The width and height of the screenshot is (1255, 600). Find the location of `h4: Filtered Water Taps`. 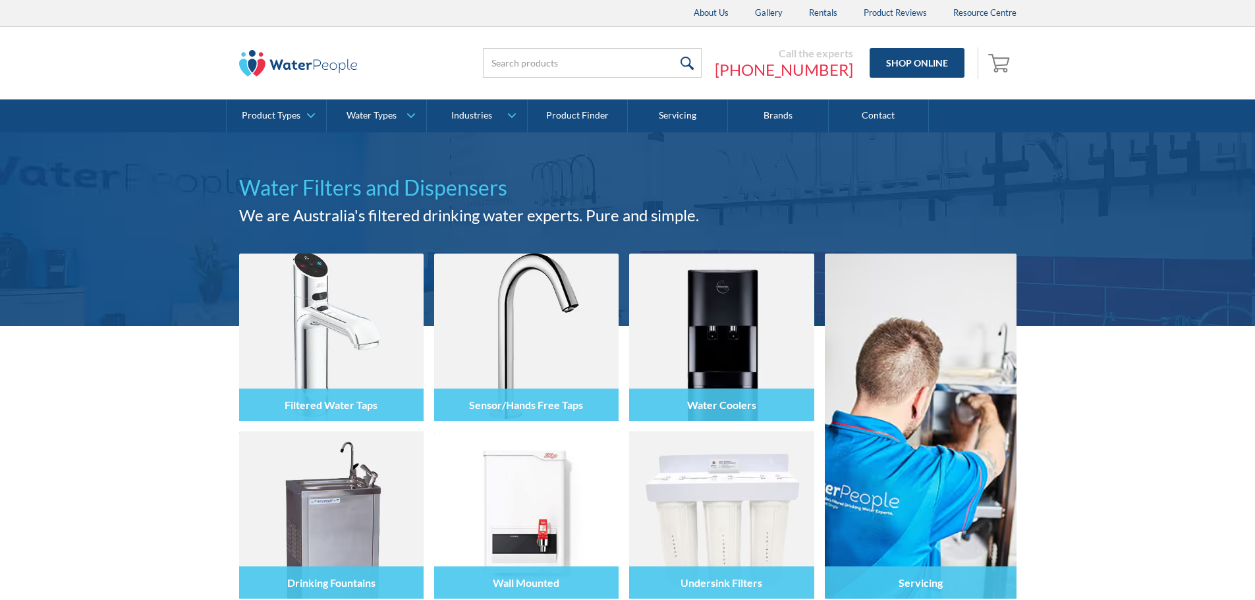

h4: Filtered Water Taps is located at coordinates (331, 404).